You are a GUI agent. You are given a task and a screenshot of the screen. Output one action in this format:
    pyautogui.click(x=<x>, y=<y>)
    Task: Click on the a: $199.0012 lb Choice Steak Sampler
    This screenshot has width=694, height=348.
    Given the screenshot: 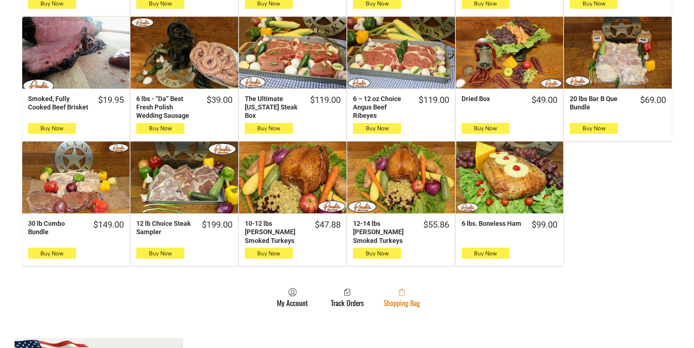 What is the action you would take?
    pyautogui.click(x=184, y=227)
    